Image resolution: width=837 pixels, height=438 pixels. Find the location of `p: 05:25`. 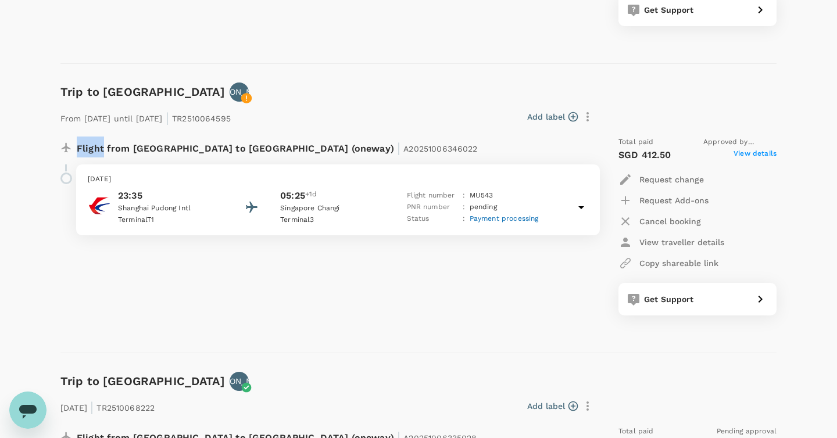

p: 05:25 is located at coordinates (292, 196).